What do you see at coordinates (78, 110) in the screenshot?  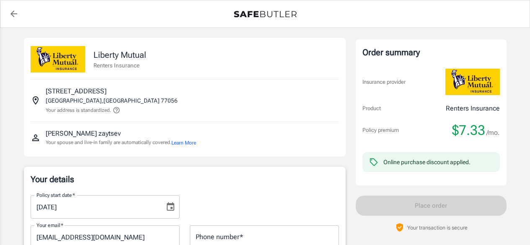 I see `p: Your address is standardized.` at bounding box center [78, 110].